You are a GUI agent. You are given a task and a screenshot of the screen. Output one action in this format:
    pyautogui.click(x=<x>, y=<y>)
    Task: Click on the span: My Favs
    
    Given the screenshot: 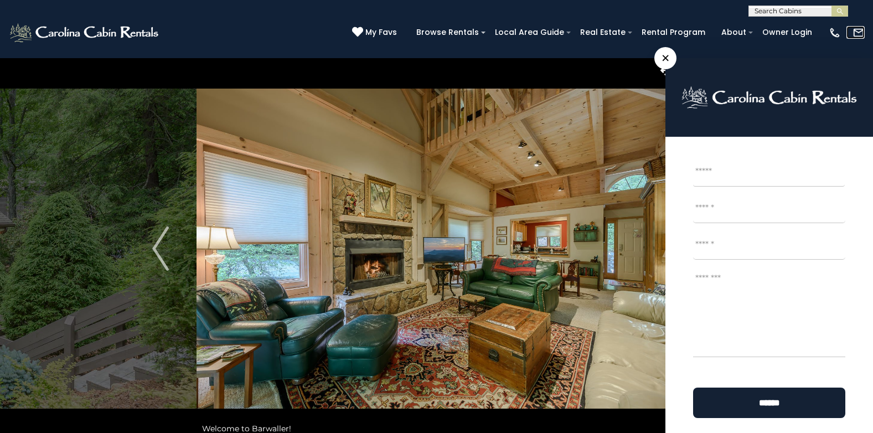 What is the action you would take?
    pyautogui.click(x=381, y=32)
    